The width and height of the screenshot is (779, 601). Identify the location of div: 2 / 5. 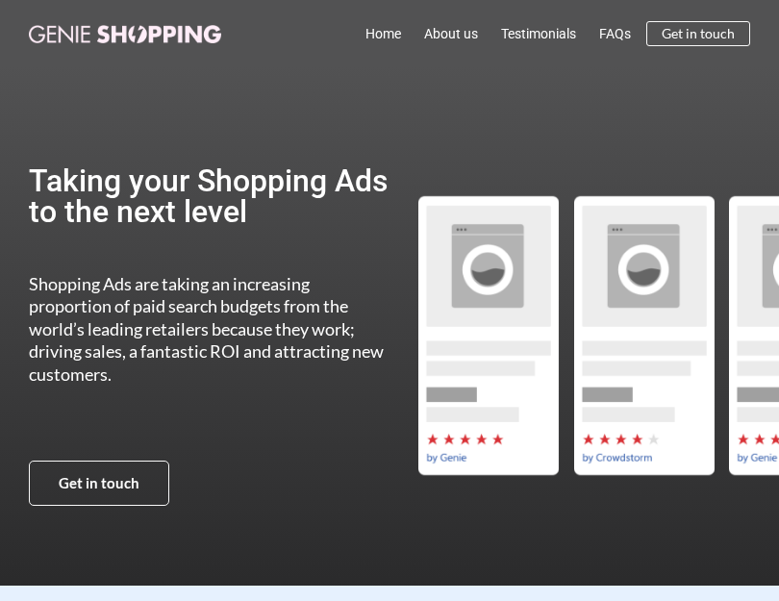
(644, 335).